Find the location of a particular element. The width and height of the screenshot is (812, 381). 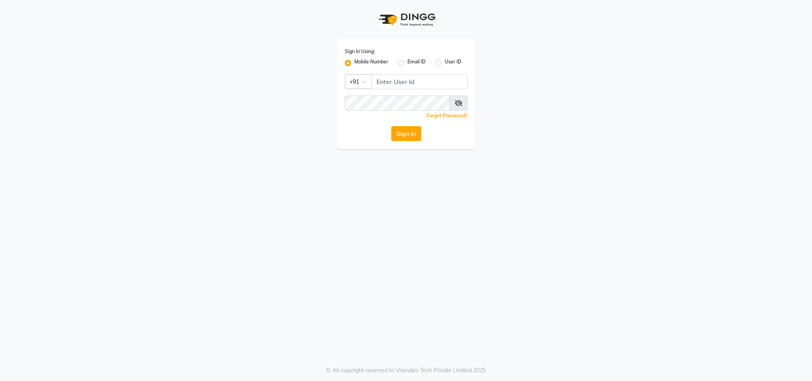

label: Sign In Using: is located at coordinates (360, 52).